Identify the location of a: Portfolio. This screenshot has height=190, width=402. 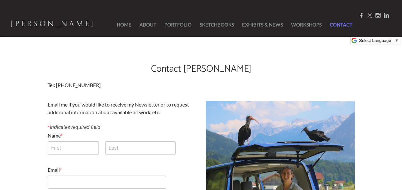
(178, 25).